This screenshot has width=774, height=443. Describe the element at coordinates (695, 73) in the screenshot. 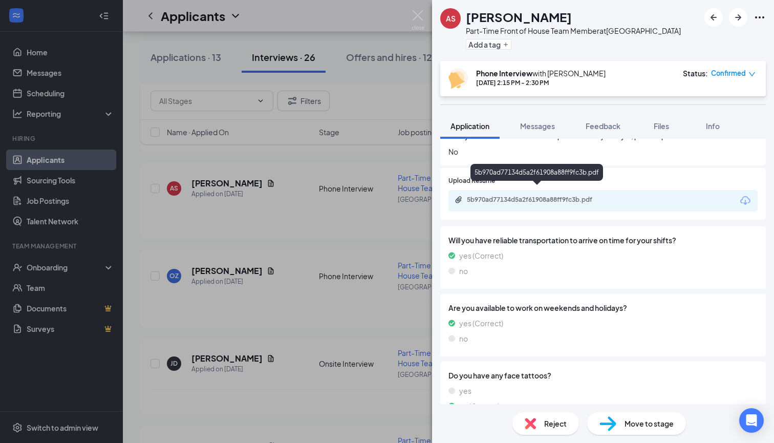

I see `div: Status :` at that location.